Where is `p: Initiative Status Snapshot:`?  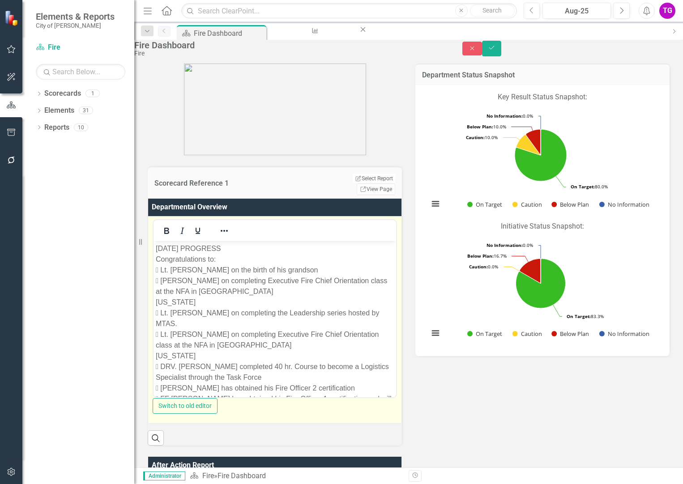
p: Initiative Status Snapshot: is located at coordinates (542, 226).